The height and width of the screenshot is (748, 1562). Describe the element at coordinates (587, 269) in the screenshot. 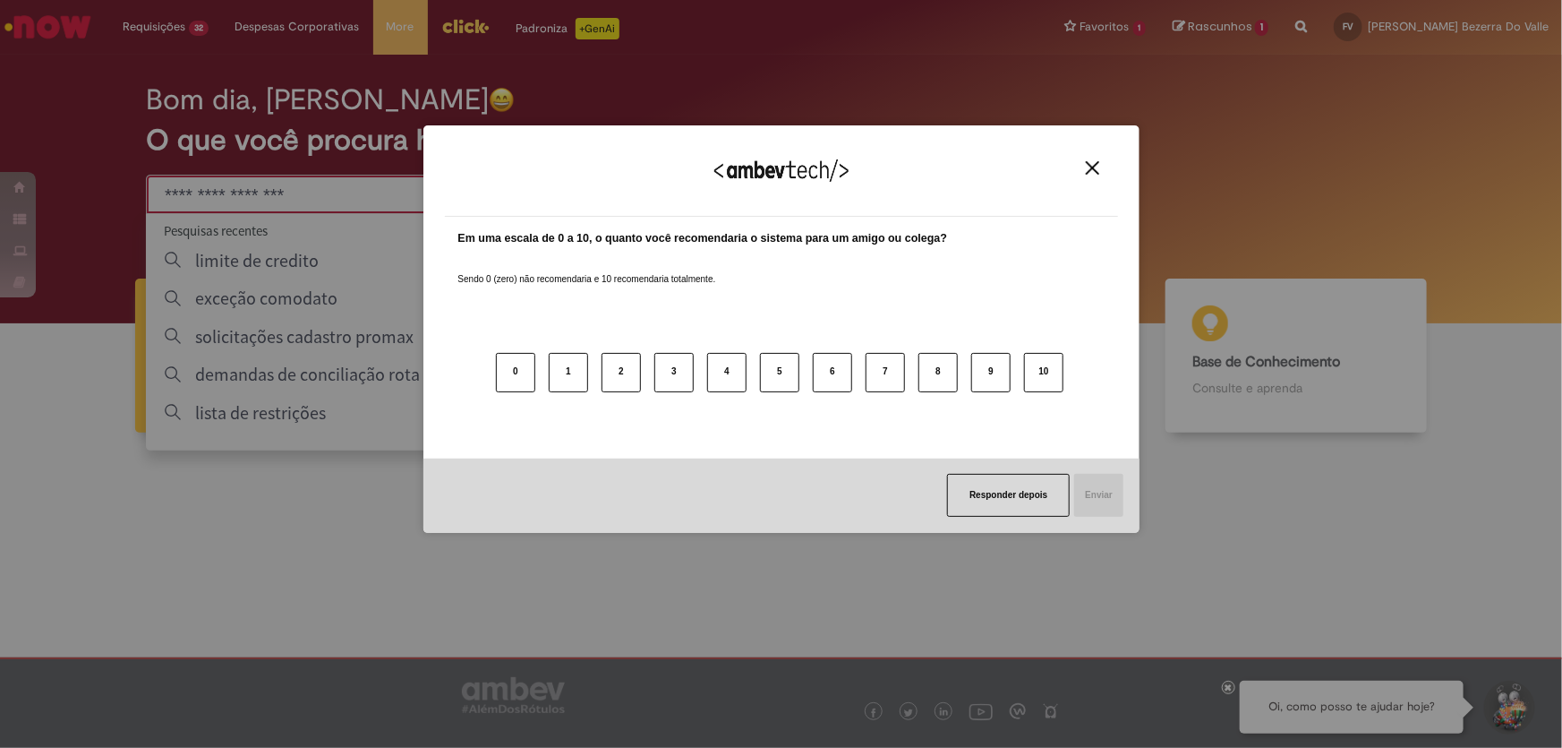

I see `label: Sendo 0 (zero) não recomendaria e 10 recomendaria totalmente.` at that location.